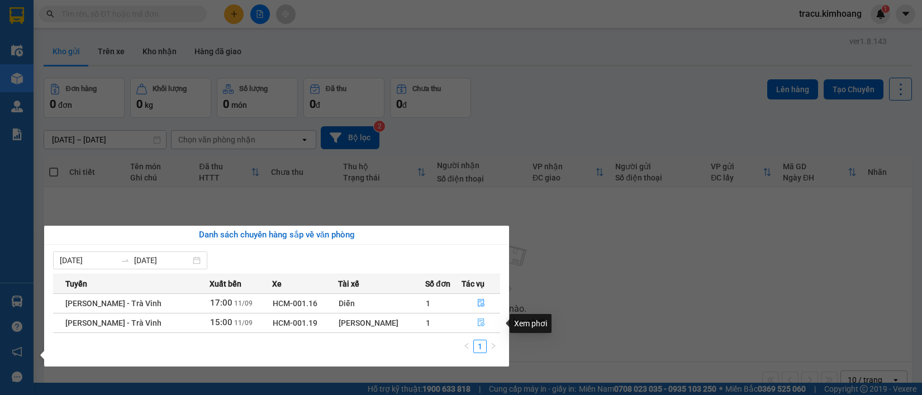 Image resolution: width=922 pixels, height=395 pixels. I want to click on span: to, so click(125, 260).